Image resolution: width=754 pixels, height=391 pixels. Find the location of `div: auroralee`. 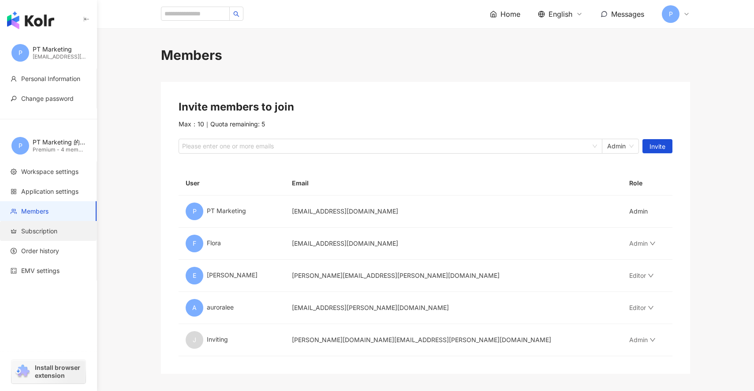

div: auroralee is located at coordinates (231, 308).